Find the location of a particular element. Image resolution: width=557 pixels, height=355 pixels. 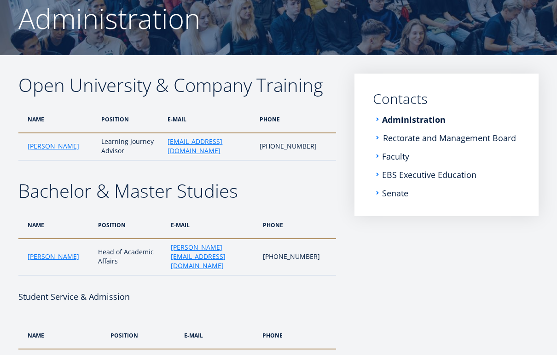

h4: Student Service & Admission is located at coordinates (177, 297).